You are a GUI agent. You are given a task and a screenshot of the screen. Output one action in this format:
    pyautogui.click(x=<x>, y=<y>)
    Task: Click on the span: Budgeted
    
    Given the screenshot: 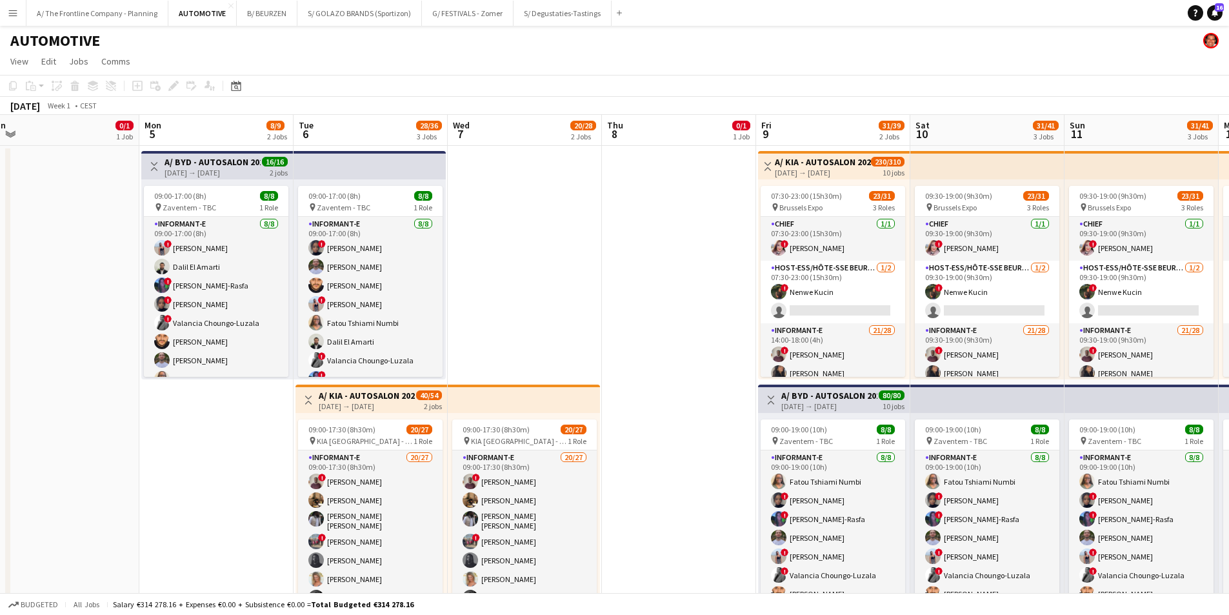 What is the action you would take?
    pyautogui.click(x=39, y=605)
    